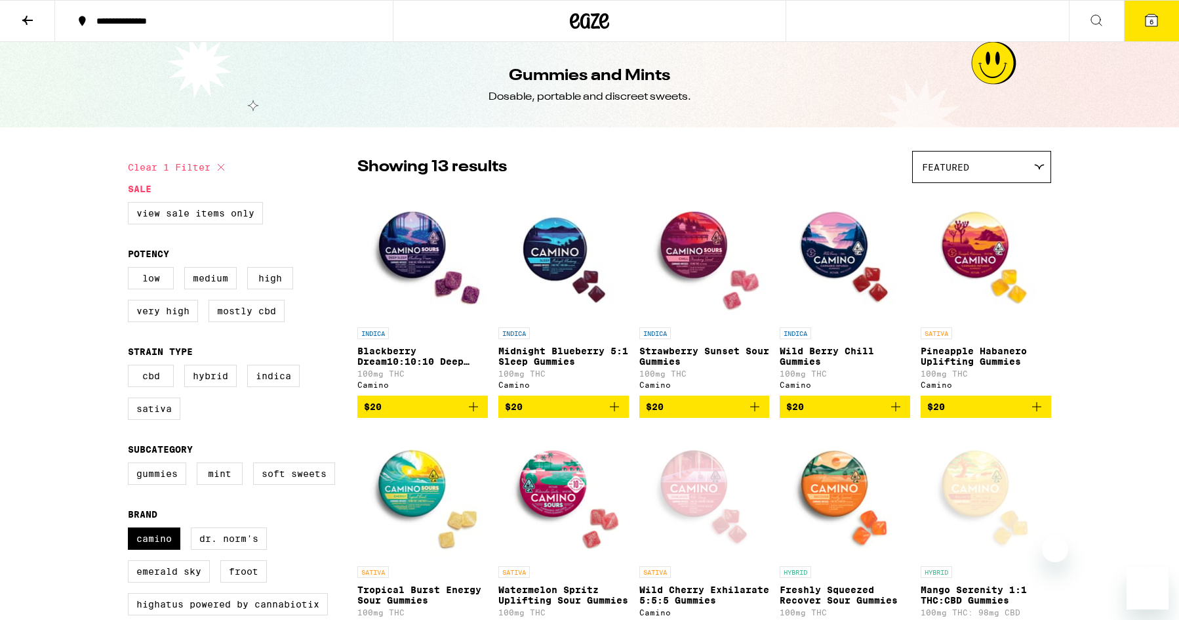  I want to click on legend: Brand, so click(142, 514).